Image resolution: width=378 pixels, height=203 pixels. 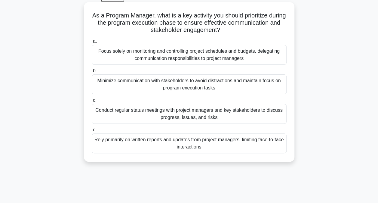 What do you see at coordinates (189, 84) in the screenshot?
I see `div: Minimize communication with stakeholders to avoid distractions and maintain focus on program exec...` at bounding box center [189, 84].